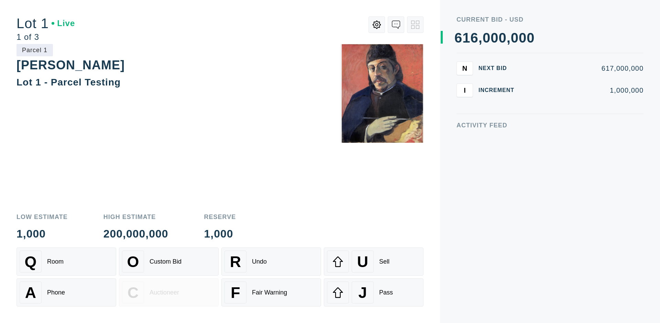 The height and width of the screenshot is (323, 660). Describe the element at coordinates (66, 262) in the screenshot. I see `button: QRoom` at that location.